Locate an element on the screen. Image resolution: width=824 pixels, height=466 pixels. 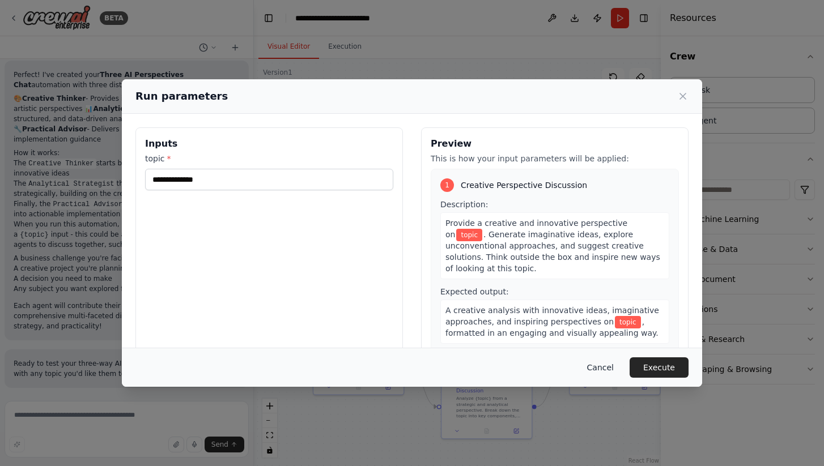
h3: Inputs is located at coordinates (269, 144).